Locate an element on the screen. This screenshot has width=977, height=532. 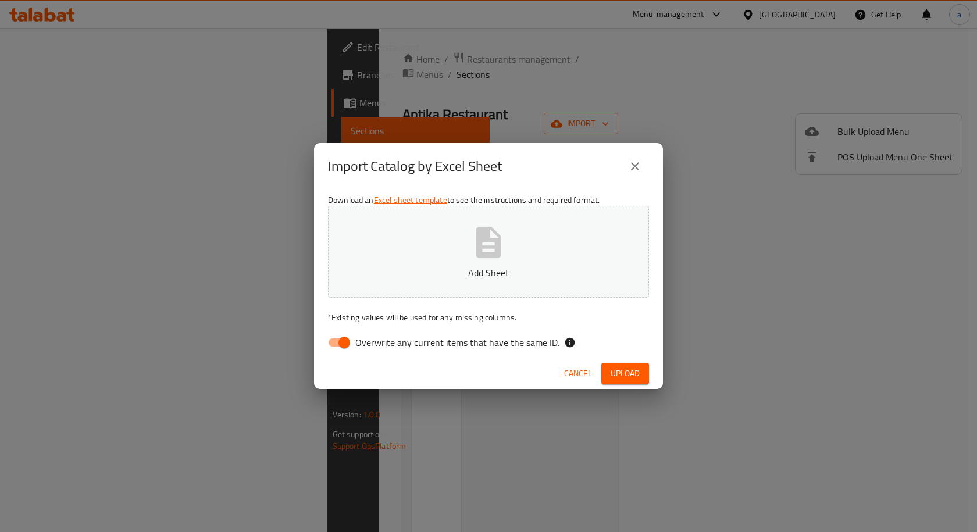
span: Cancel is located at coordinates (578, 373).